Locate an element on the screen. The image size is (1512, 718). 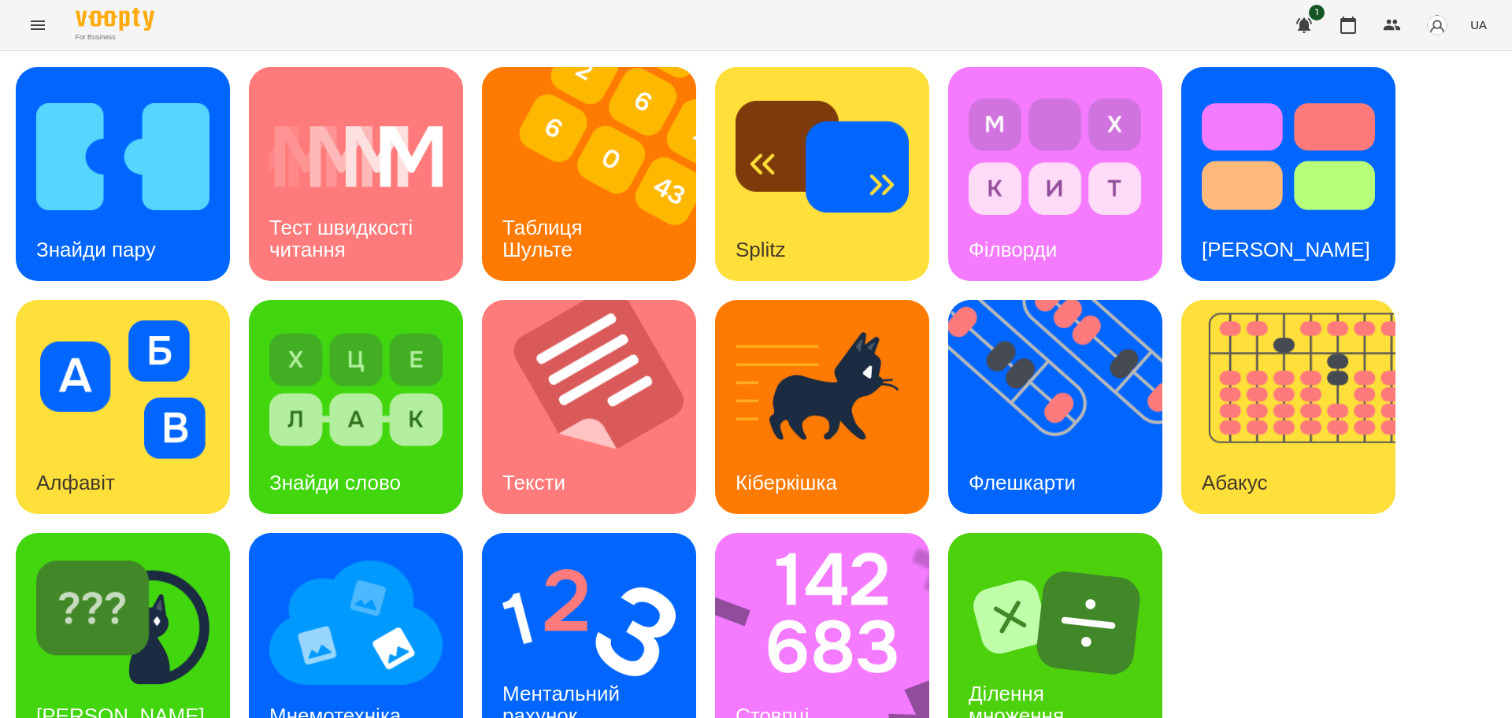
img: Тексти is located at coordinates (598, 407).